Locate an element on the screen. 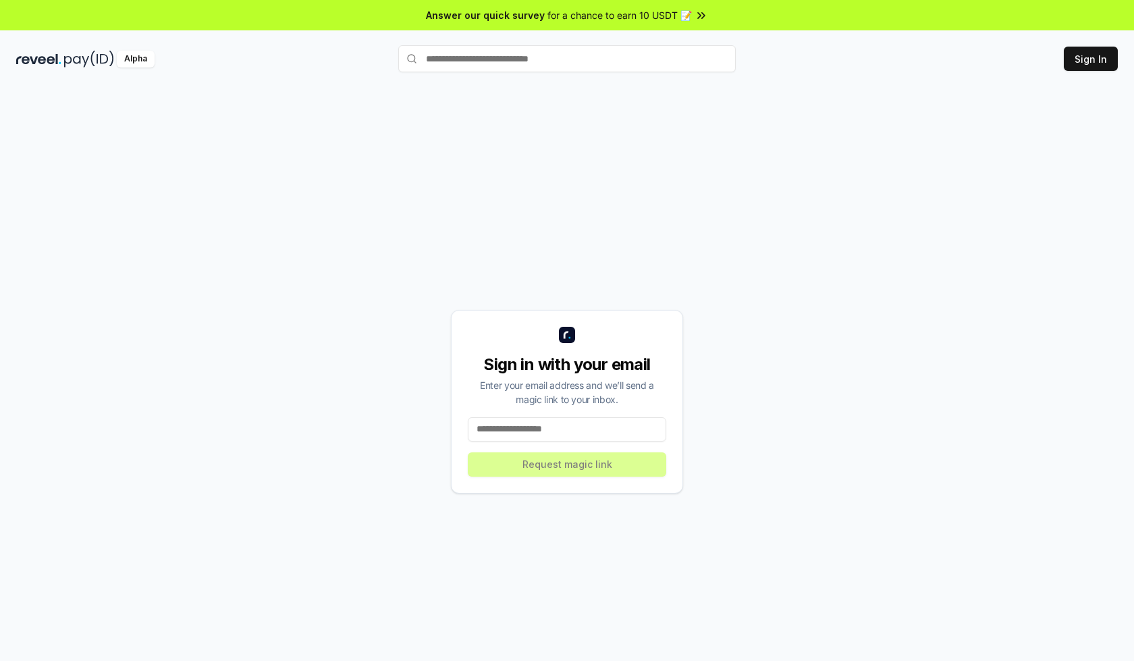 The image size is (1134, 661). span: Answer our quick survey is located at coordinates (485, 15).